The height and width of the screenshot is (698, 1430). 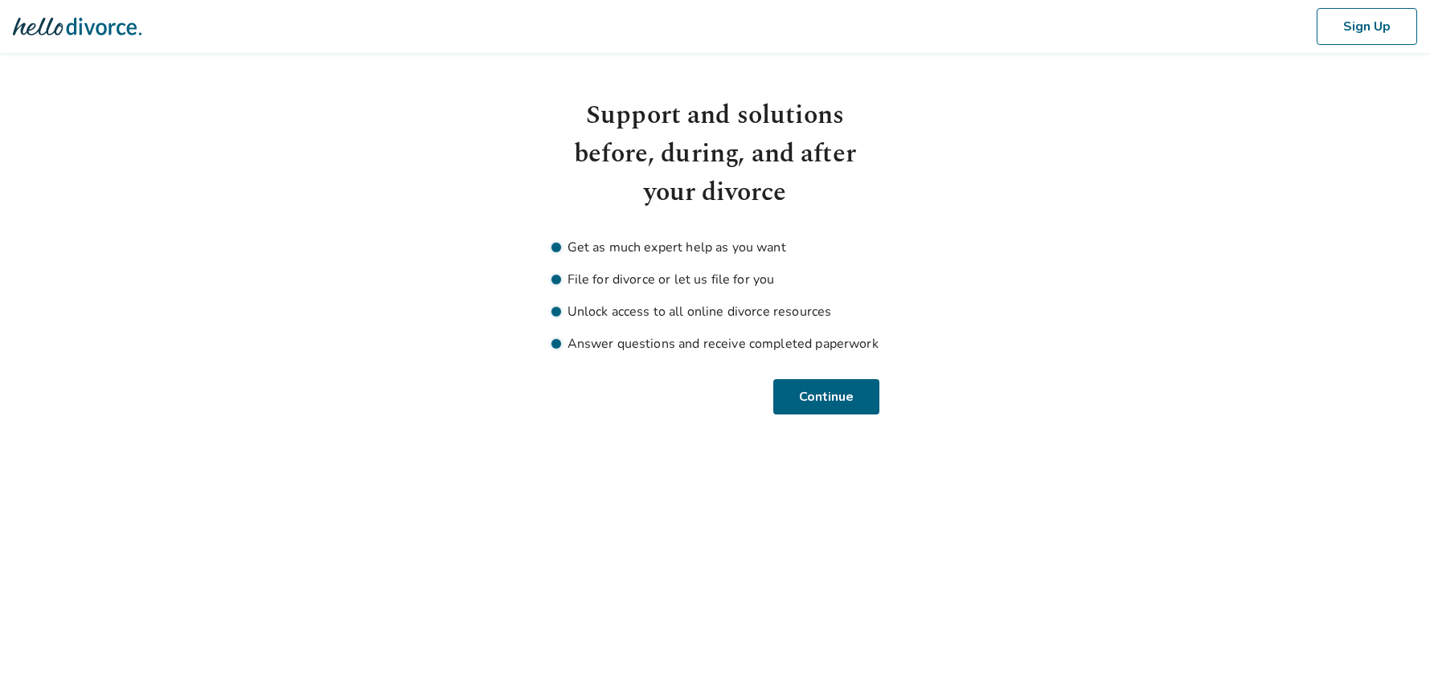 I want to click on h1: Support and solutions before, during, and after your divorce, so click(x=715, y=154).